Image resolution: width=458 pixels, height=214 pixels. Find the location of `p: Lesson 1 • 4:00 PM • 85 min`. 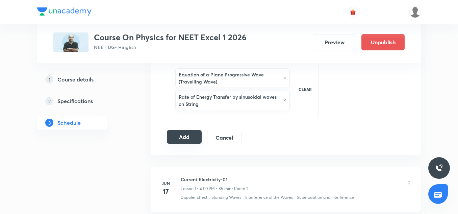

p: Lesson 1 • 4:00 PM • 85 min is located at coordinates (206, 188).